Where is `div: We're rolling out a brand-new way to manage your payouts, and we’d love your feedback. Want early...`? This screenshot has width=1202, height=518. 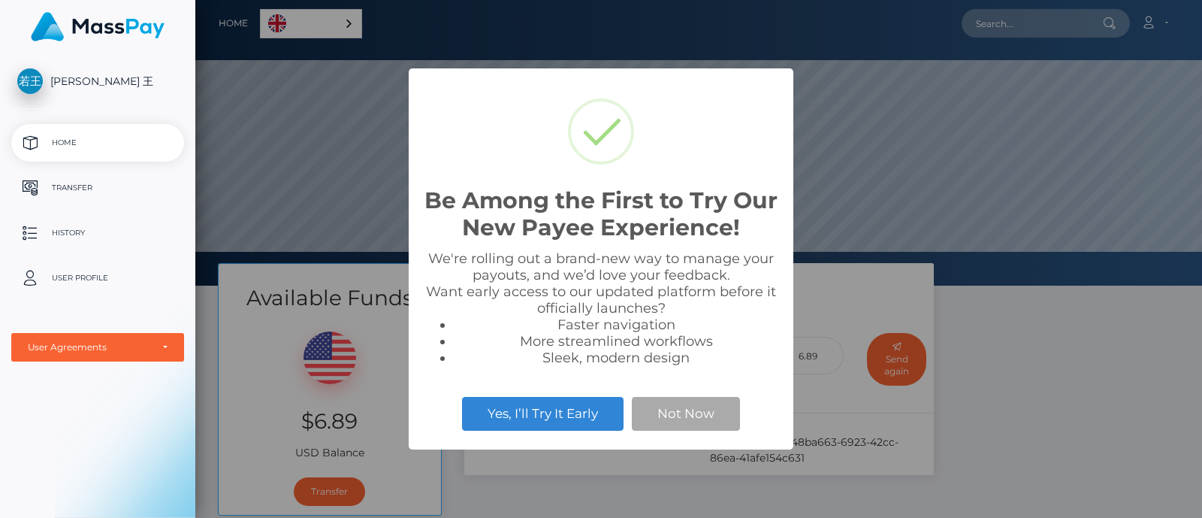
div: We're rolling out a brand-new way to manage your payouts, and we’d love your feedback. Want early... is located at coordinates (601, 308).